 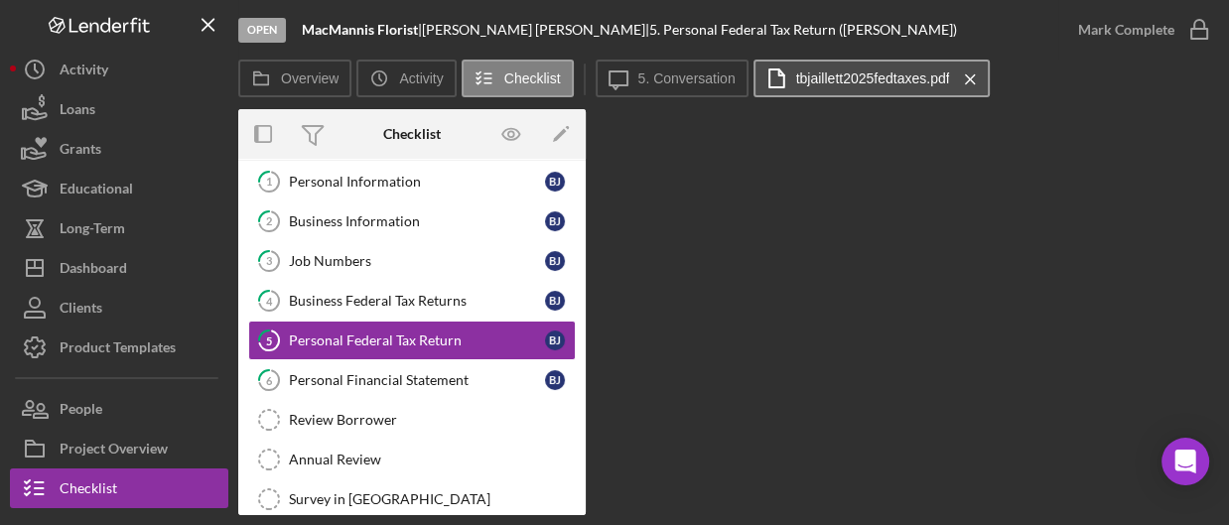 What do you see at coordinates (119, 347) in the screenshot?
I see `button: Product Templates` at bounding box center [119, 347].